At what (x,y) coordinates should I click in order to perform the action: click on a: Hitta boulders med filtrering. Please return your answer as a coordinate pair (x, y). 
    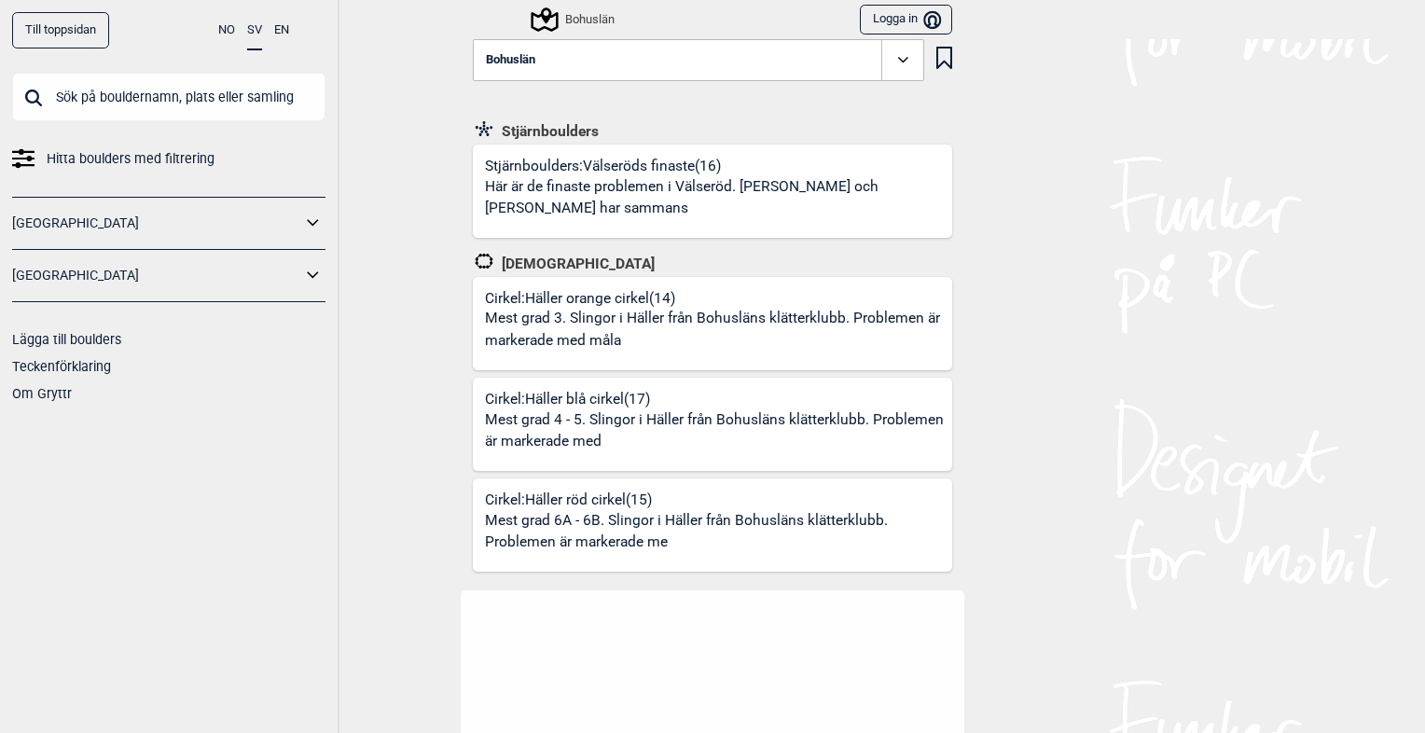
    Looking at the image, I should click on (169, 159).